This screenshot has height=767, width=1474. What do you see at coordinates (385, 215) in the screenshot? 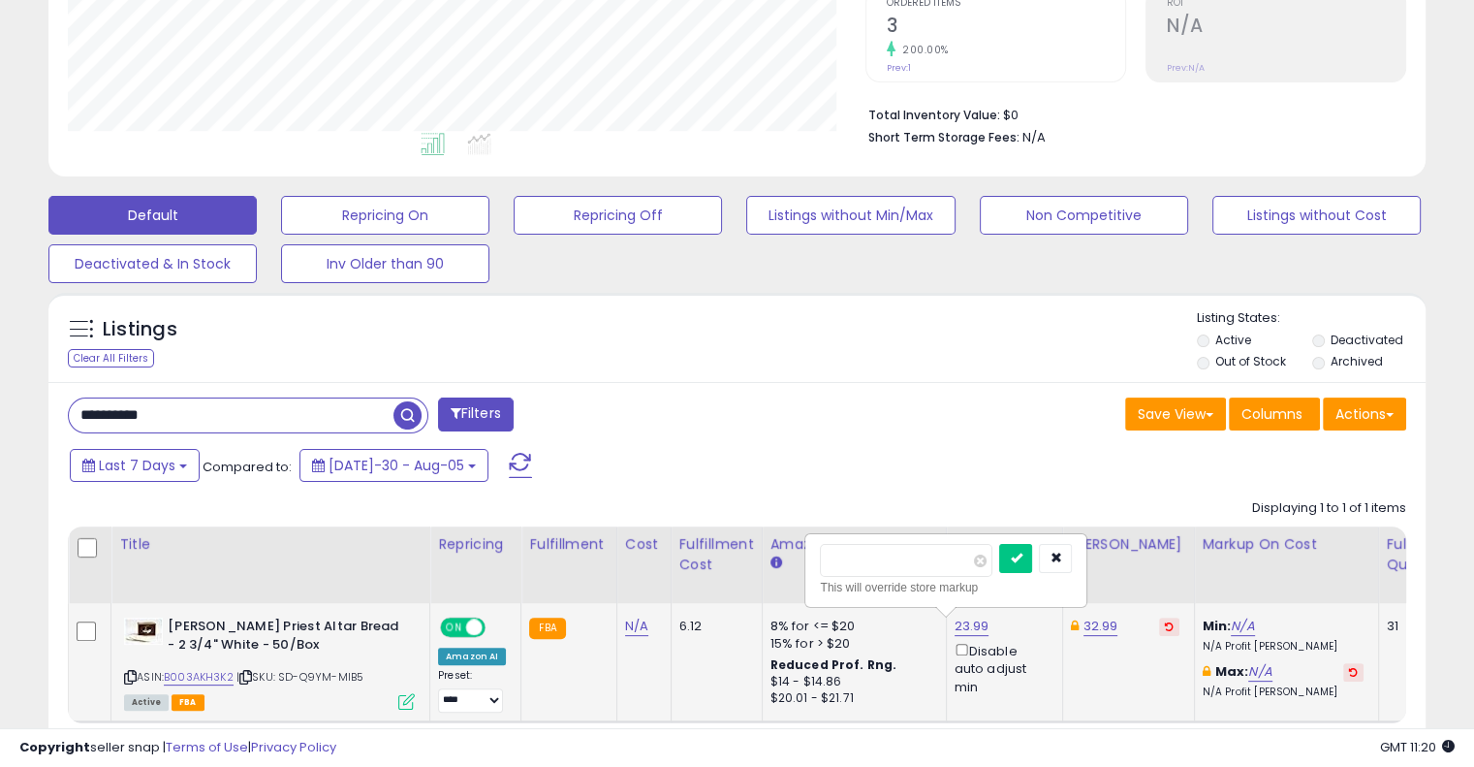
I see `button: Repricing On` at bounding box center [385, 215].